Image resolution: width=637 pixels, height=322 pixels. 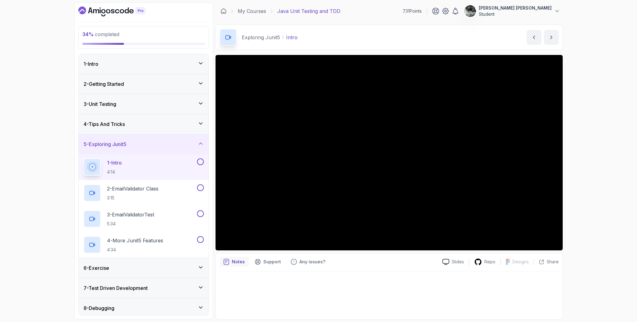 I want to click on p: 3:15, so click(x=133, y=198).